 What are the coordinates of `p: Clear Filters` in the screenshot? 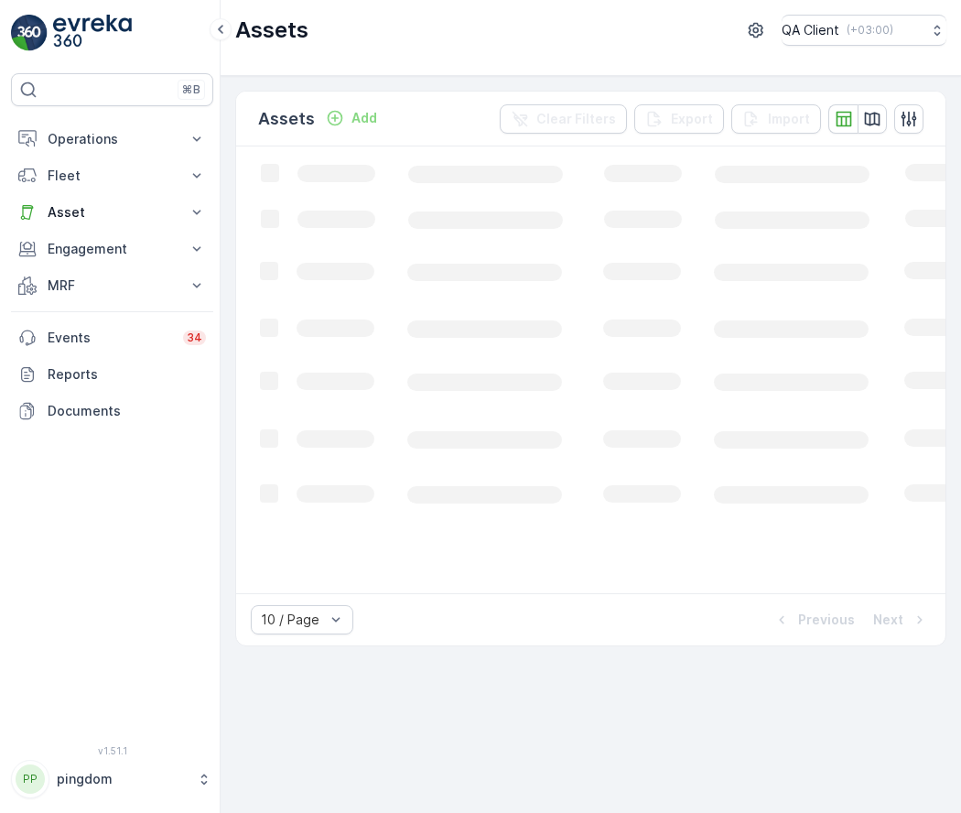 It's located at (576, 119).